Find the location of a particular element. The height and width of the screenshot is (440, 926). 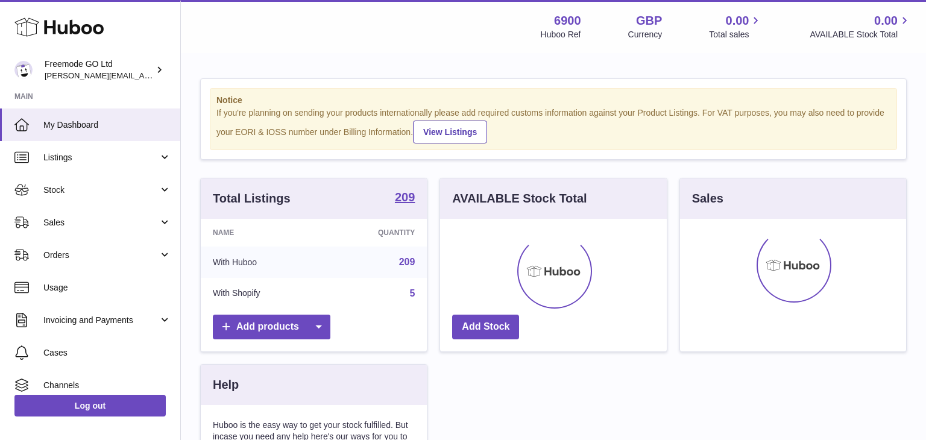

th: Name is located at coordinates (262, 233).